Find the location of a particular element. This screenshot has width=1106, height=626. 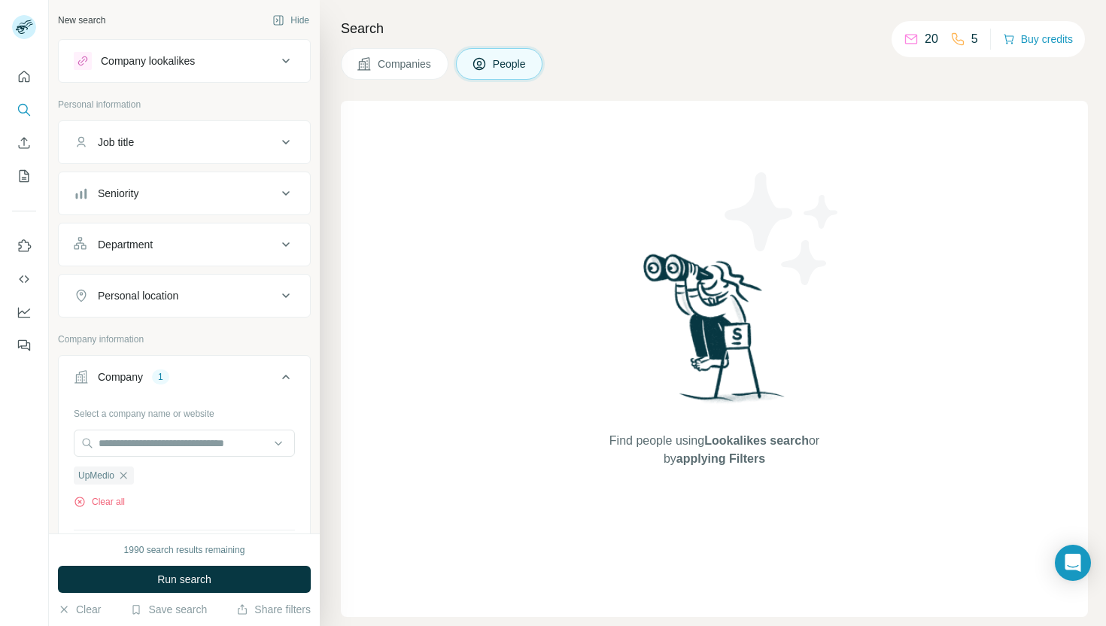

button: Quick start is located at coordinates (24, 77).